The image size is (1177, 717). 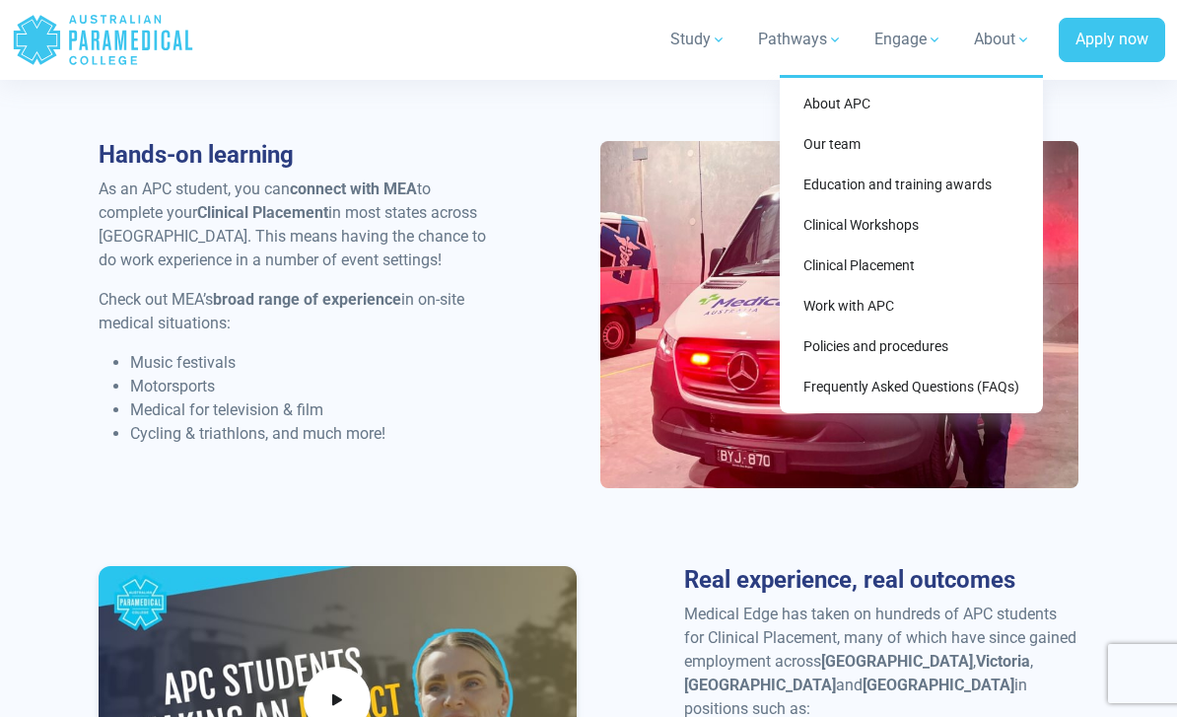 What do you see at coordinates (911, 184) in the screenshot?
I see `a: Education and training awards` at bounding box center [911, 184].